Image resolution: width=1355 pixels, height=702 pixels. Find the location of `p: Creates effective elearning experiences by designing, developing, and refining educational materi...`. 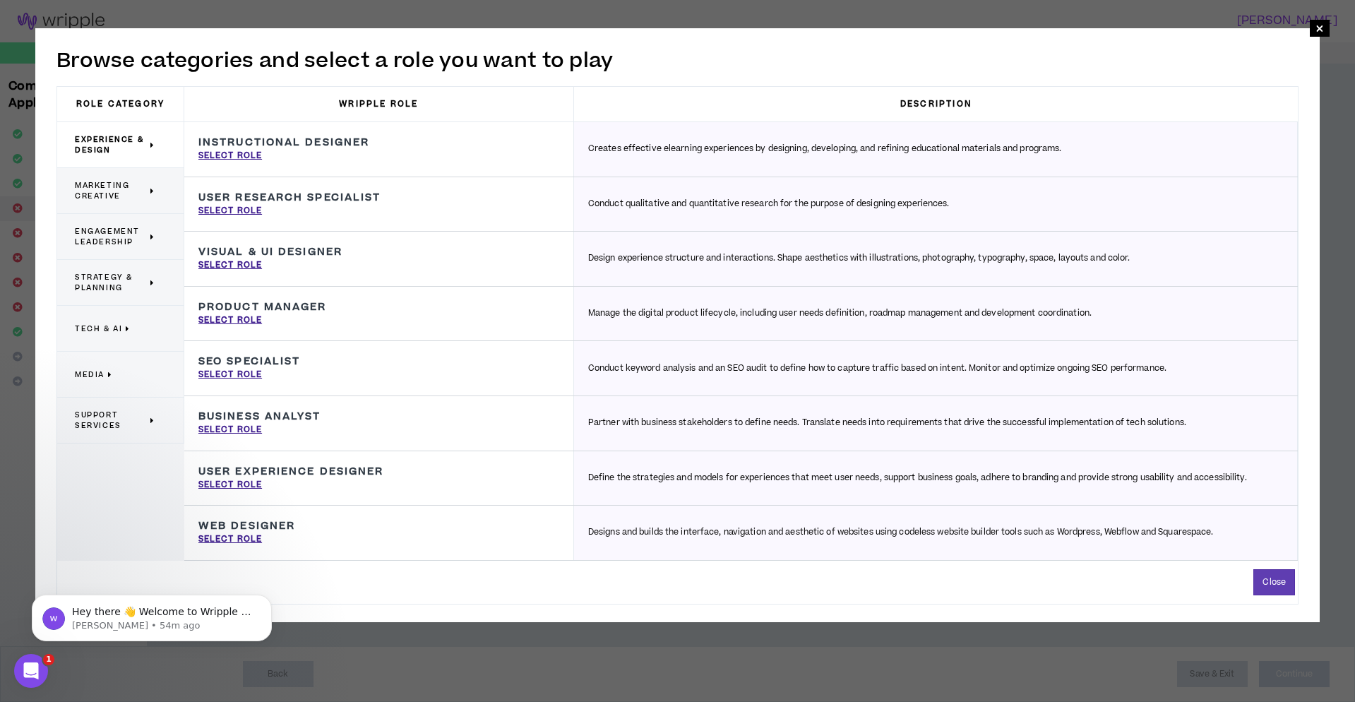

p: Creates effective elearning experiences by designing, developing, and refining educational materi... is located at coordinates (825, 149).